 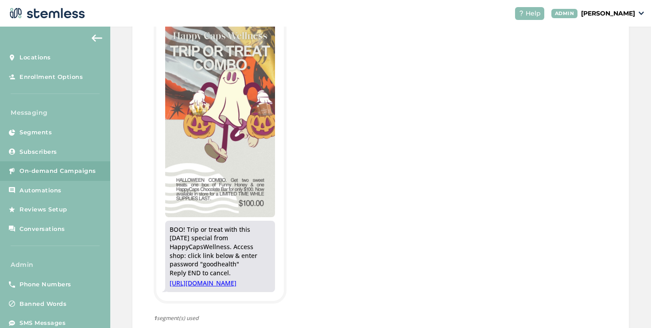 I want to click on img: logo-dark-0685b13c.svg, so click(x=46, y=13).